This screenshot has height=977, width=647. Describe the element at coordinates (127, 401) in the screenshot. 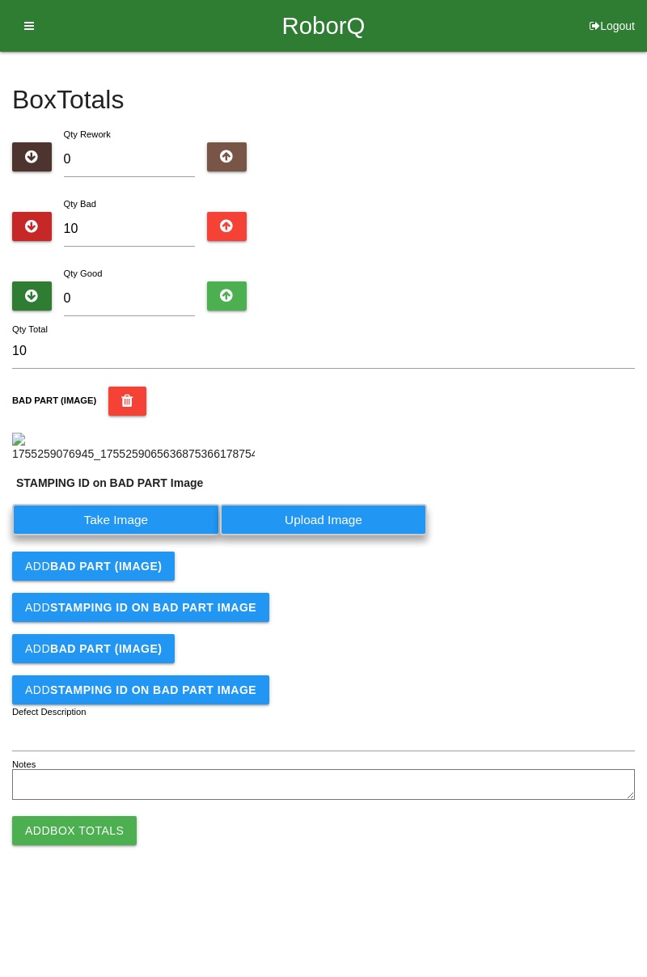

I see `button: BAD PART (IMAGE)` at that location.